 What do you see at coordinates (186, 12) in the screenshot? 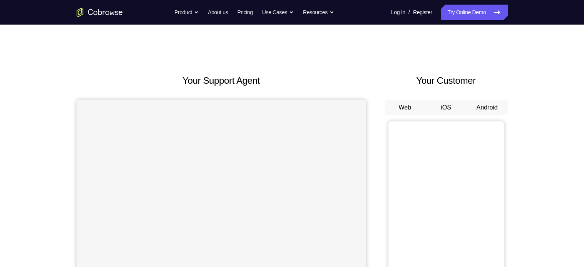
I see `button: Product` at bounding box center [186, 12].